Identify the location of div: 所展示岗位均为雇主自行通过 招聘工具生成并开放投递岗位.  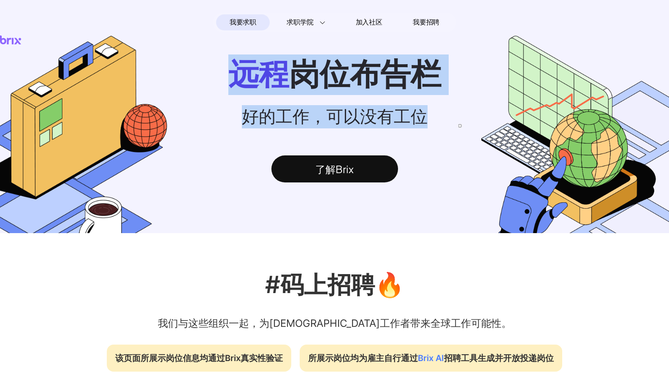
(431, 358).